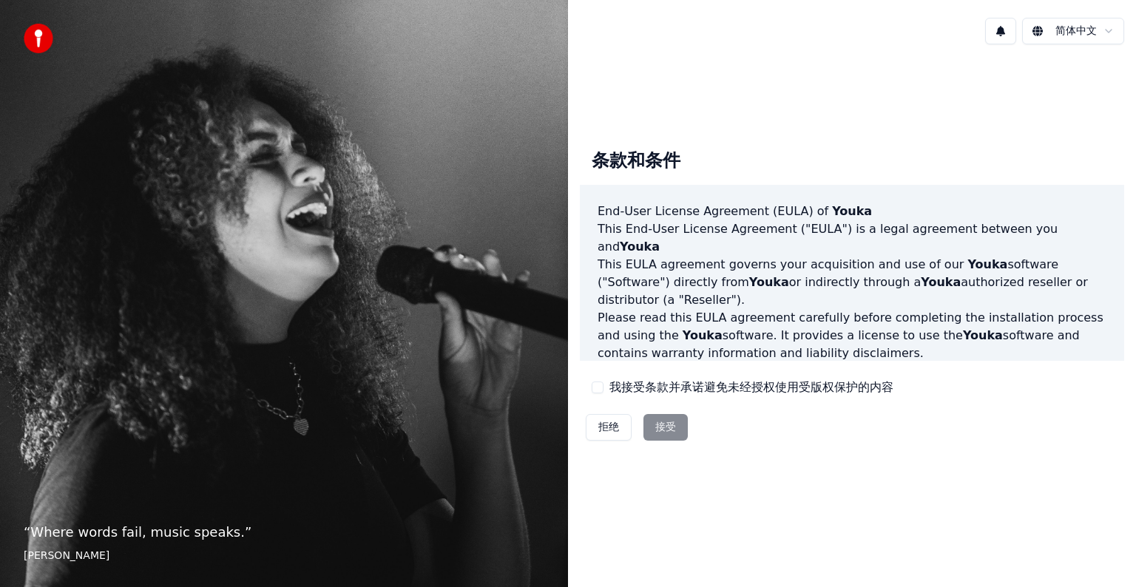 This screenshot has height=587, width=1136. I want to click on img: youka, so click(38, 38).